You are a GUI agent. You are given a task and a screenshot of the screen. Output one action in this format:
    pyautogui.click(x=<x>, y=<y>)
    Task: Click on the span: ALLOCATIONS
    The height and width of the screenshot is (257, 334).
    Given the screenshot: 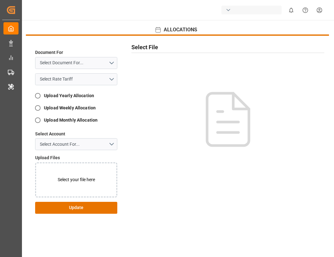 What is the action you would take?
    pyautogui.click(x=180, y=30)
    